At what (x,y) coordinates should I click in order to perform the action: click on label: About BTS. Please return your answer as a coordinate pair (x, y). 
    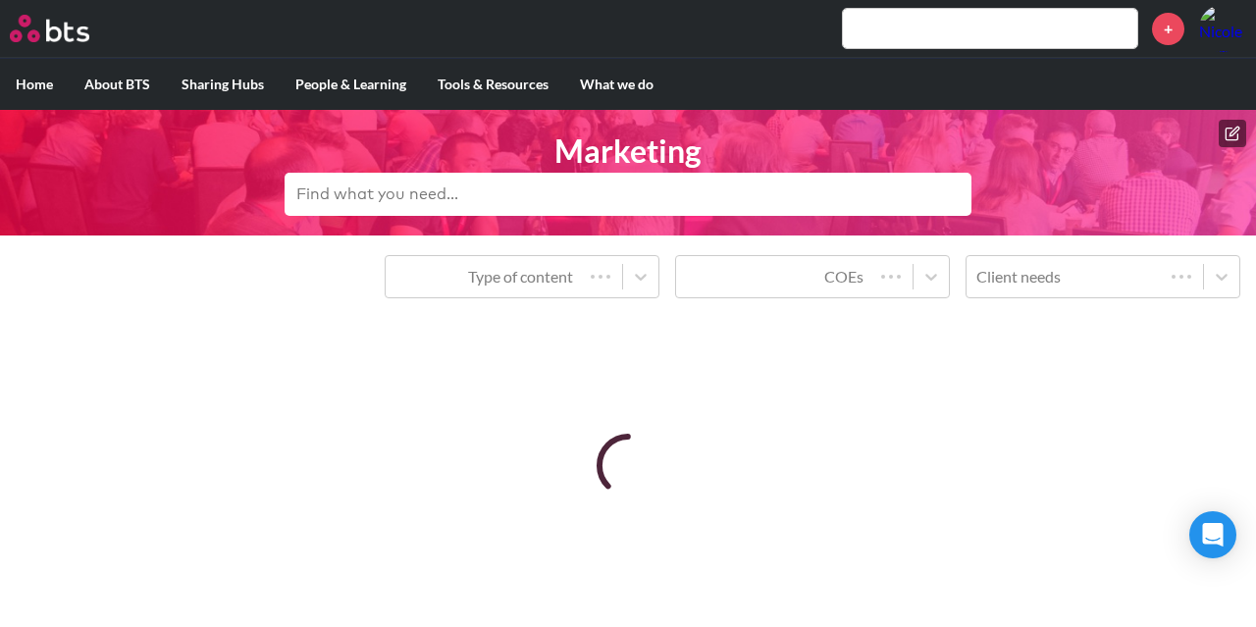
    Looking at the image, I should click on (117, 84).